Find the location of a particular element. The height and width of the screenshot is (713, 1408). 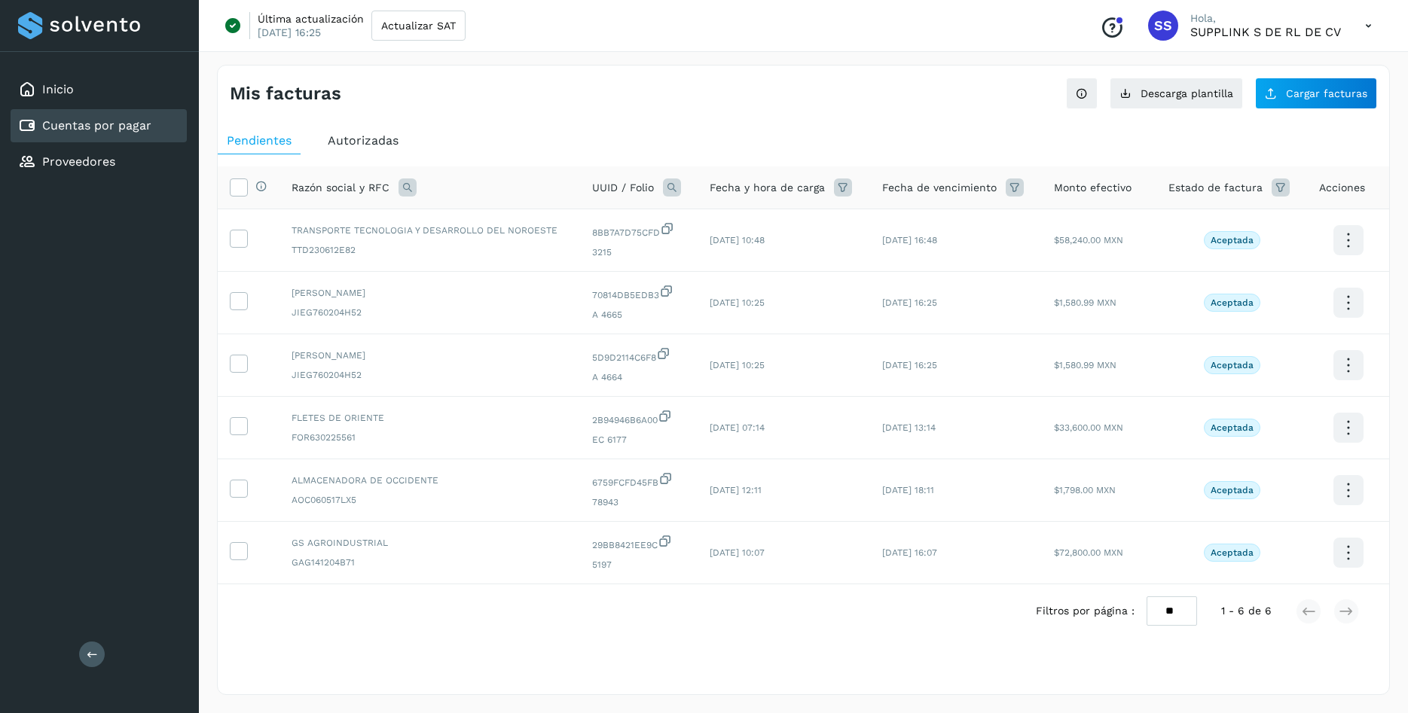

span: AOC060517LX5 is located at coordinates (429, 500).